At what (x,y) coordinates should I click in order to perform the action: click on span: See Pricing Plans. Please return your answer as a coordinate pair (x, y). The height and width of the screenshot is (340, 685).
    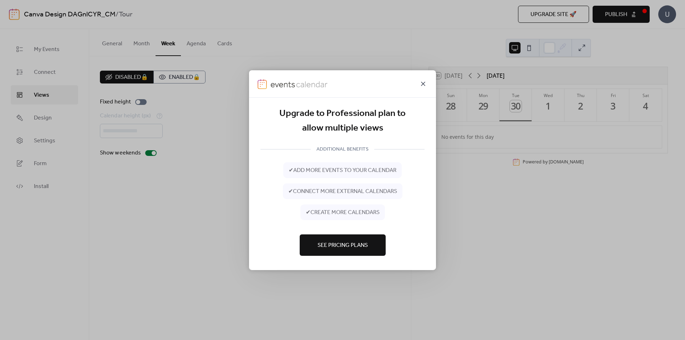
    Looking at the image, I should click on (343, 246).